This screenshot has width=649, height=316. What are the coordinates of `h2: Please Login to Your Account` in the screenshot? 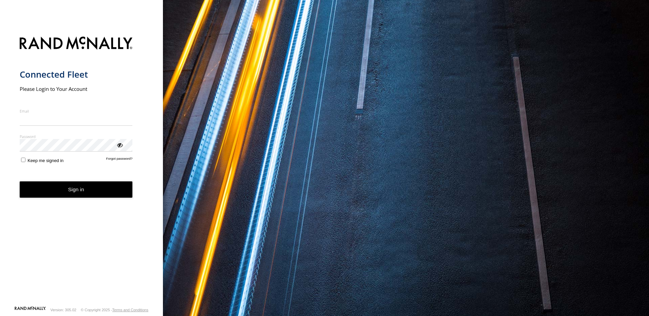 It's located at (76, 89).